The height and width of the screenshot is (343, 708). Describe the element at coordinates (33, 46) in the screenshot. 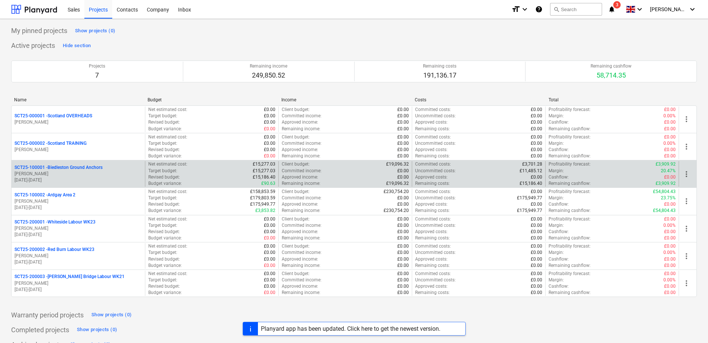

I see `p: Active projects` at that location.